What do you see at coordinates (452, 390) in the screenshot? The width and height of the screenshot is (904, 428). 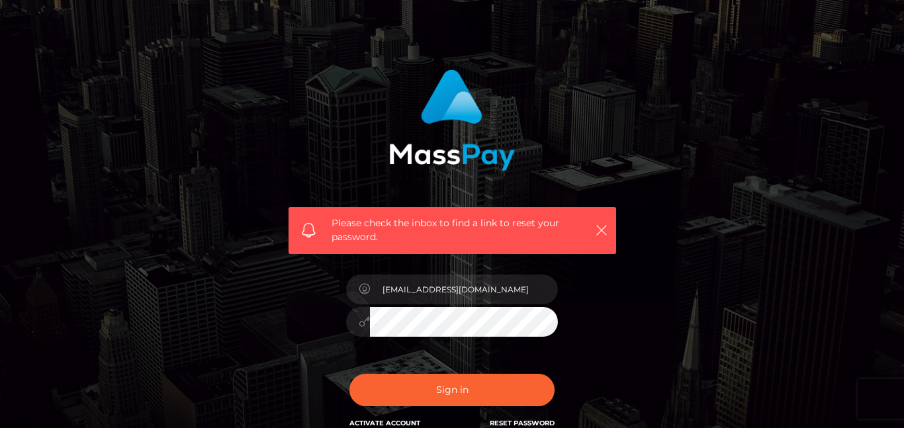 I see `button: Sign in` at bounding box center [452, 390].